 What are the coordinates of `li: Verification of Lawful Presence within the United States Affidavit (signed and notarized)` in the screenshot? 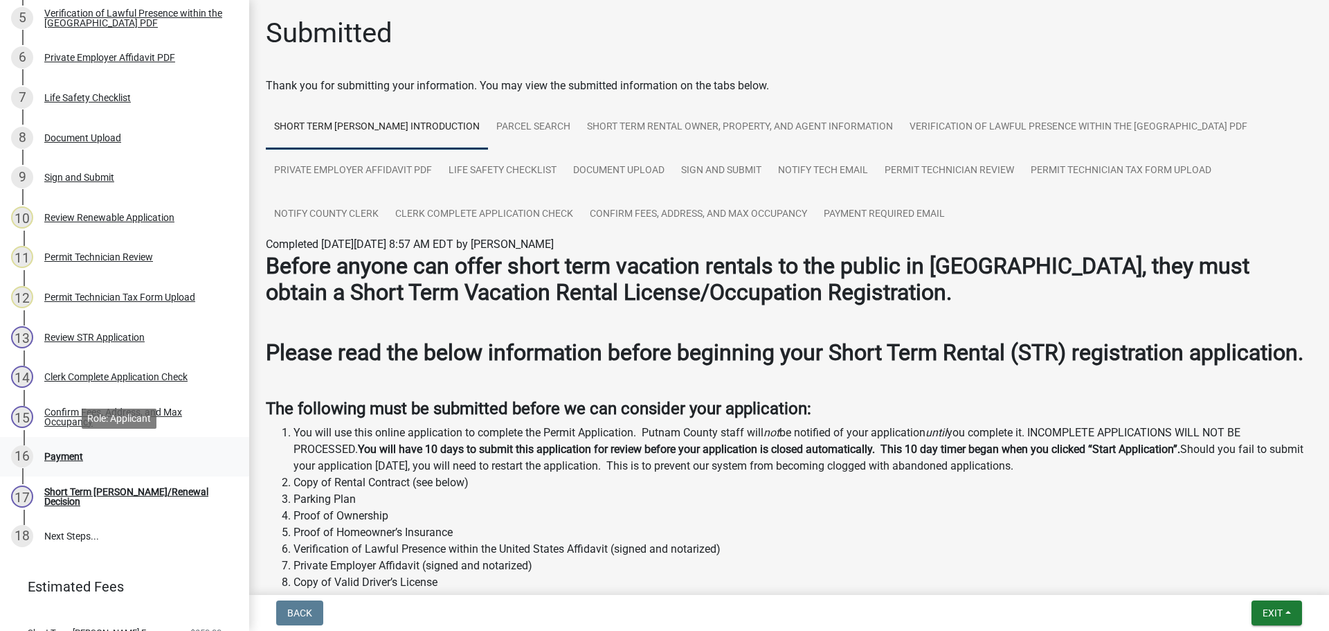 It's located at (803, 549).